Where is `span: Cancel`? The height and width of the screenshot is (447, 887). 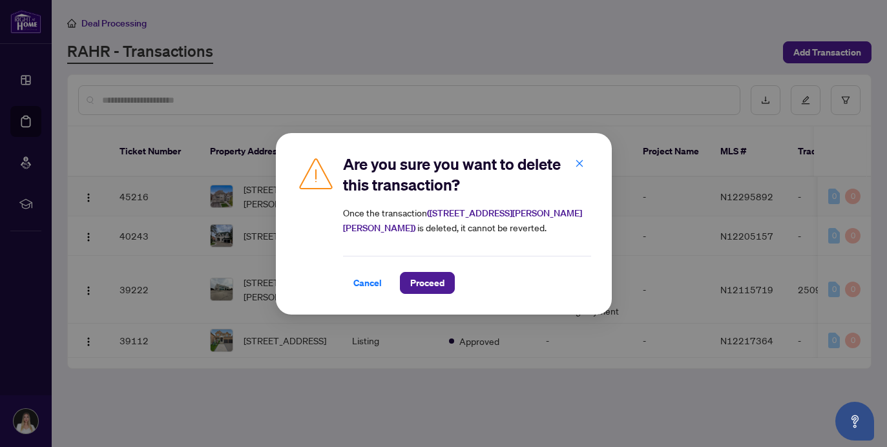
span: Cancel is located at coordinates (368, 283).